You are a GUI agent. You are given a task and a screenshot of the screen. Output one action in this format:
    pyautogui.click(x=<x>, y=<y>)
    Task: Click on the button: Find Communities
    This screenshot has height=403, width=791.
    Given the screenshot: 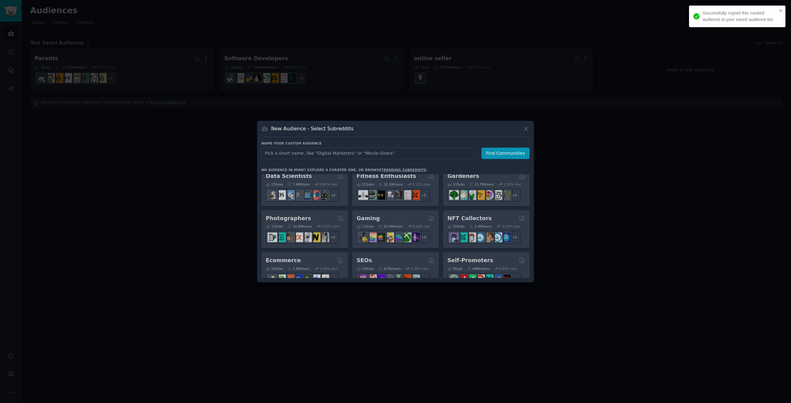 What is the action you would take?
    pyautogui.click(x=505, y=153)
    